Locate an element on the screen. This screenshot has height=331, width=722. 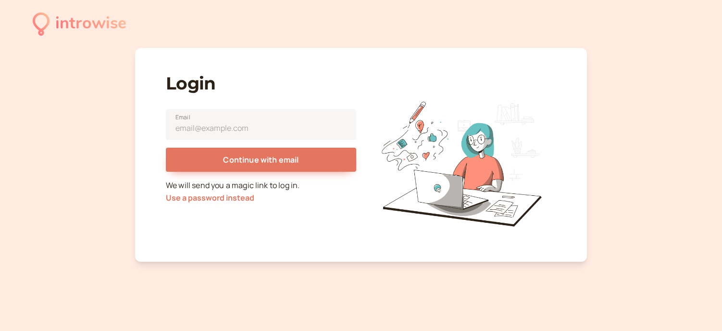
input: Email is located at coordinates (261, 124).